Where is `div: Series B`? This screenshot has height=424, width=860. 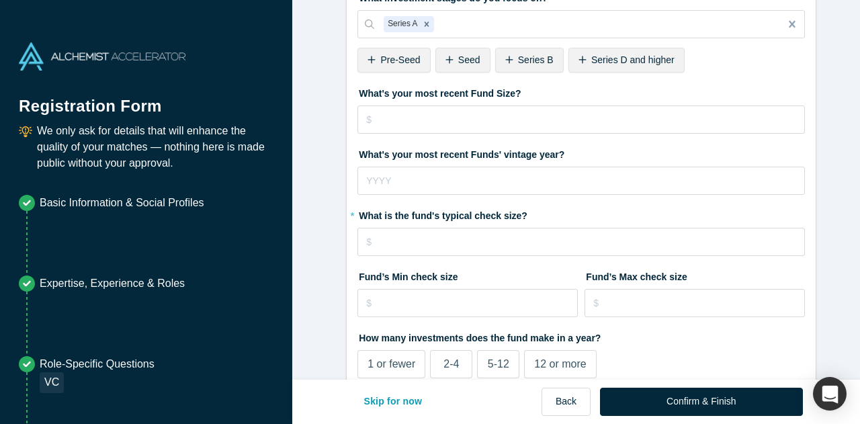 div: Series B is located at coordinates (529, 60).